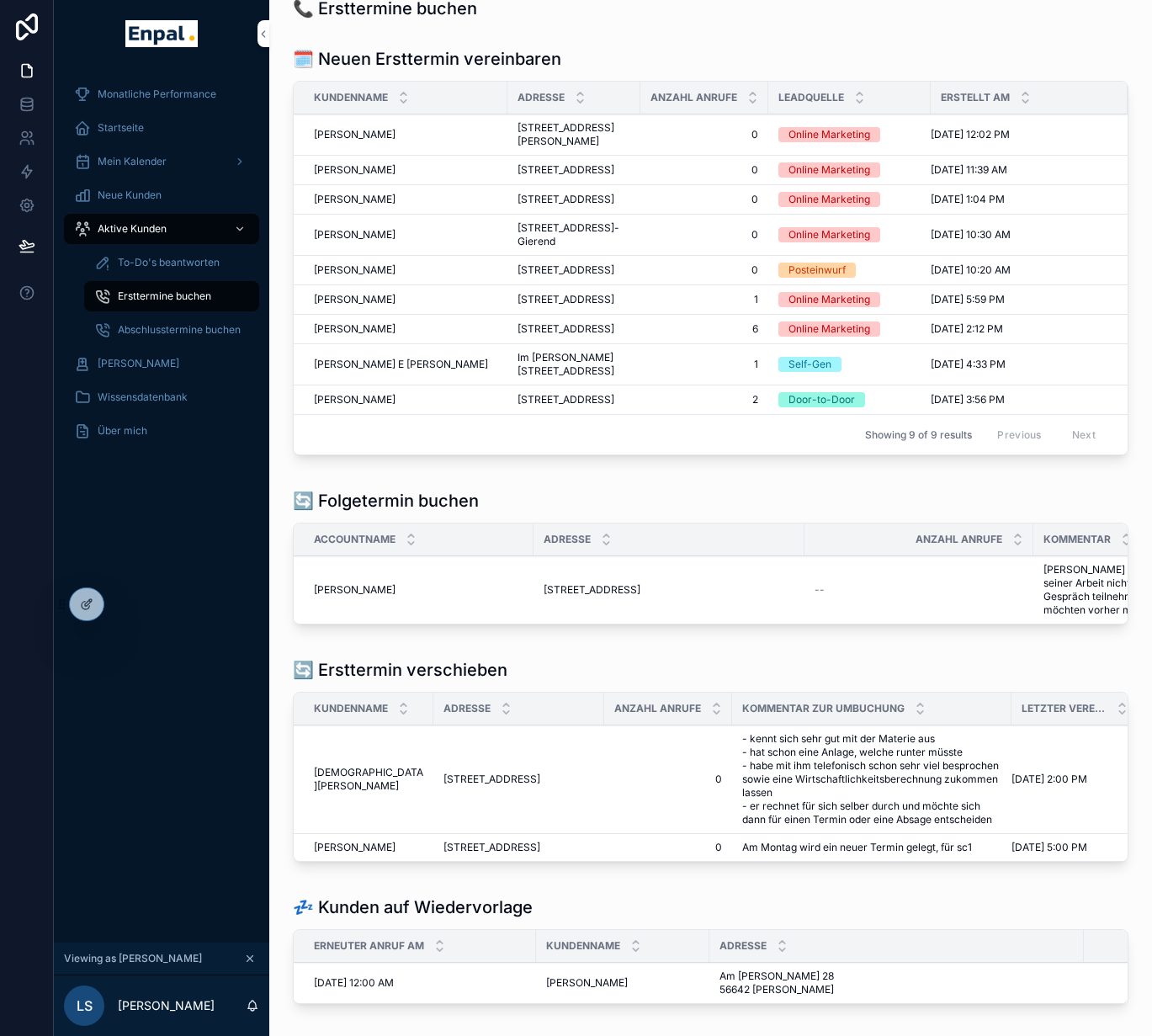 This screenshot has height=1036, width=1152. Describe the element at coordinates (161, 196) in the screenshot. I see `a: Neue Kunden` at that location.